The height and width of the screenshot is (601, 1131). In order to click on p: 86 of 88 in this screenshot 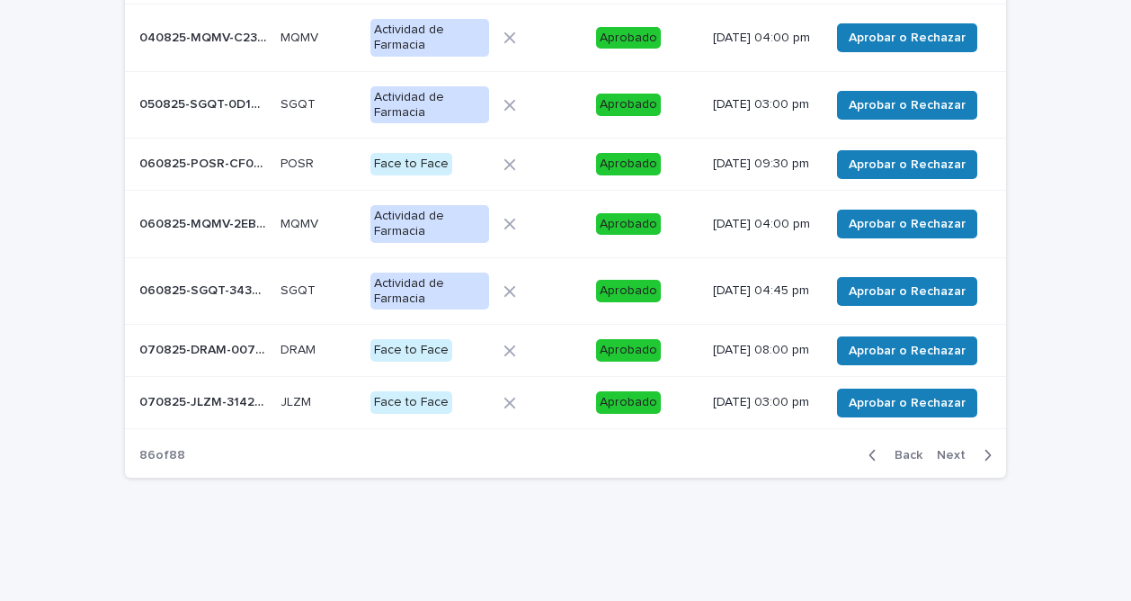, I will do `click(162, 455)`.